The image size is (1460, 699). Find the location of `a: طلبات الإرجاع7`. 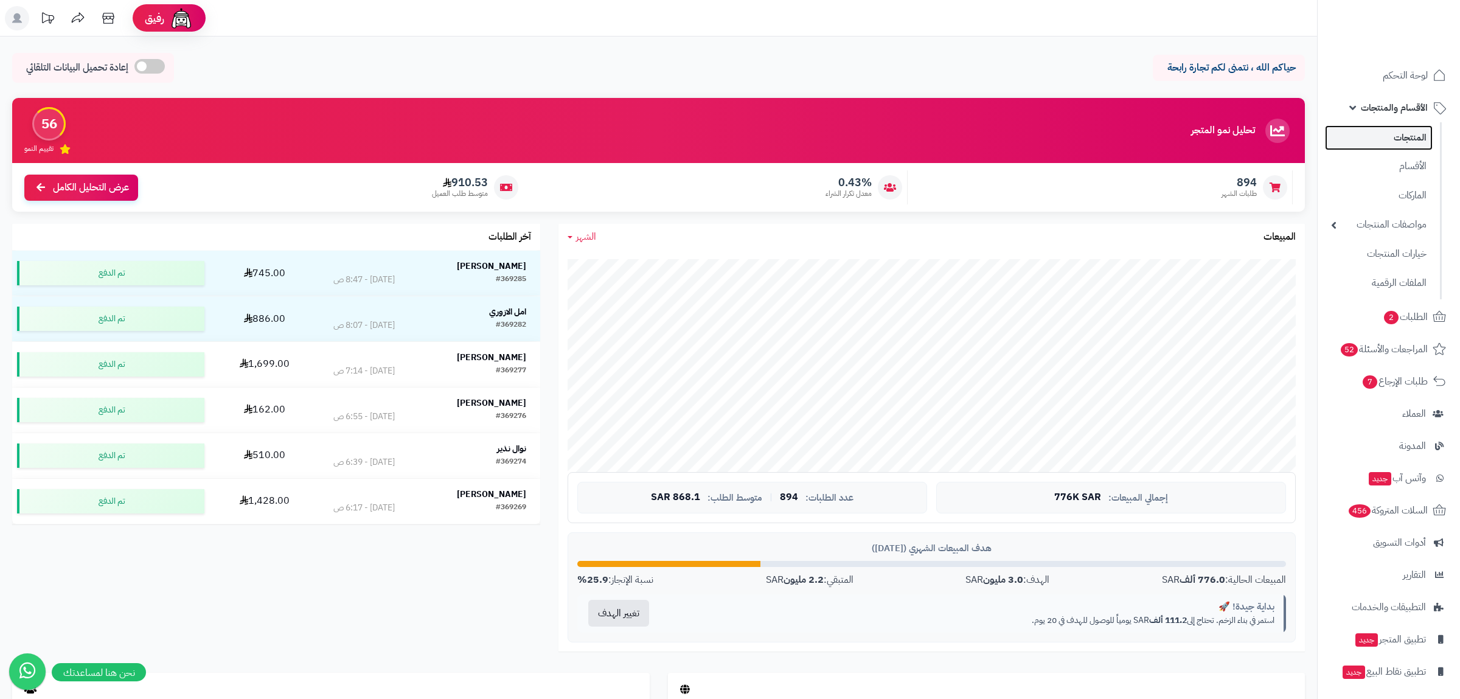

a: طلبات الإرجاع7 is located at coordinates (1389, 381).